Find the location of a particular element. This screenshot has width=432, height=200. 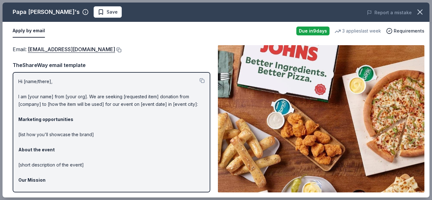

span: Email : is located at coordinates (64, 49).